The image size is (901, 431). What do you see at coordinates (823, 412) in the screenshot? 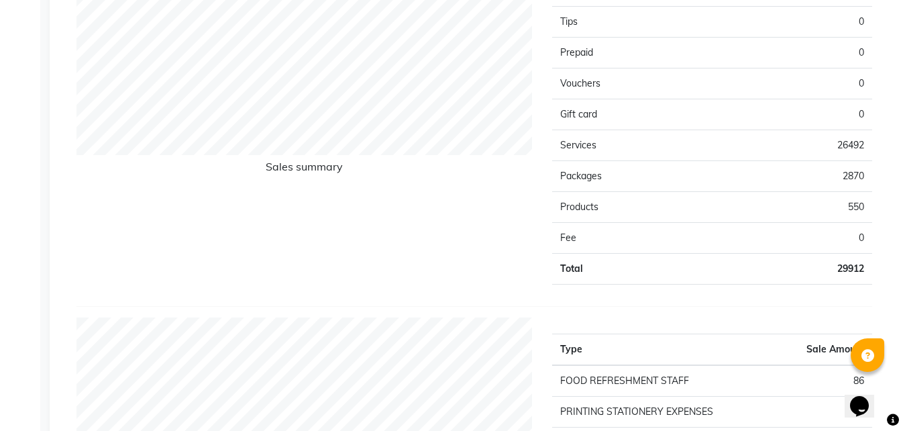
I see `td: 50` at bounding box center [823, 412].